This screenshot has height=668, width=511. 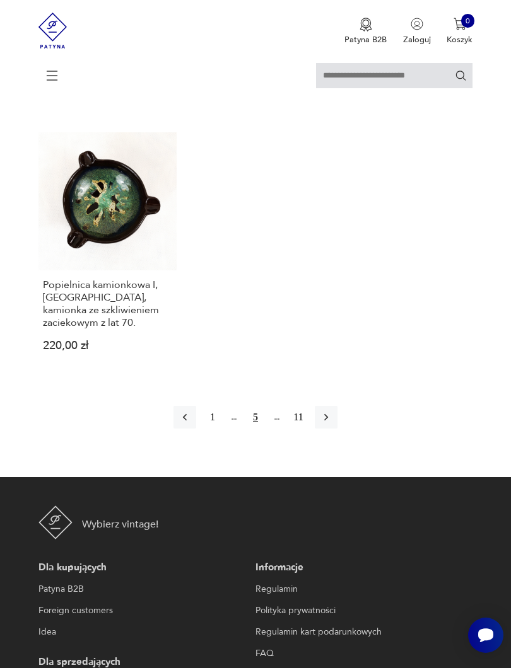 What do you see at coordinates (144, 590) in the screenshot?
I see `a: Patyna B2B` at bounding box center [144, 590].